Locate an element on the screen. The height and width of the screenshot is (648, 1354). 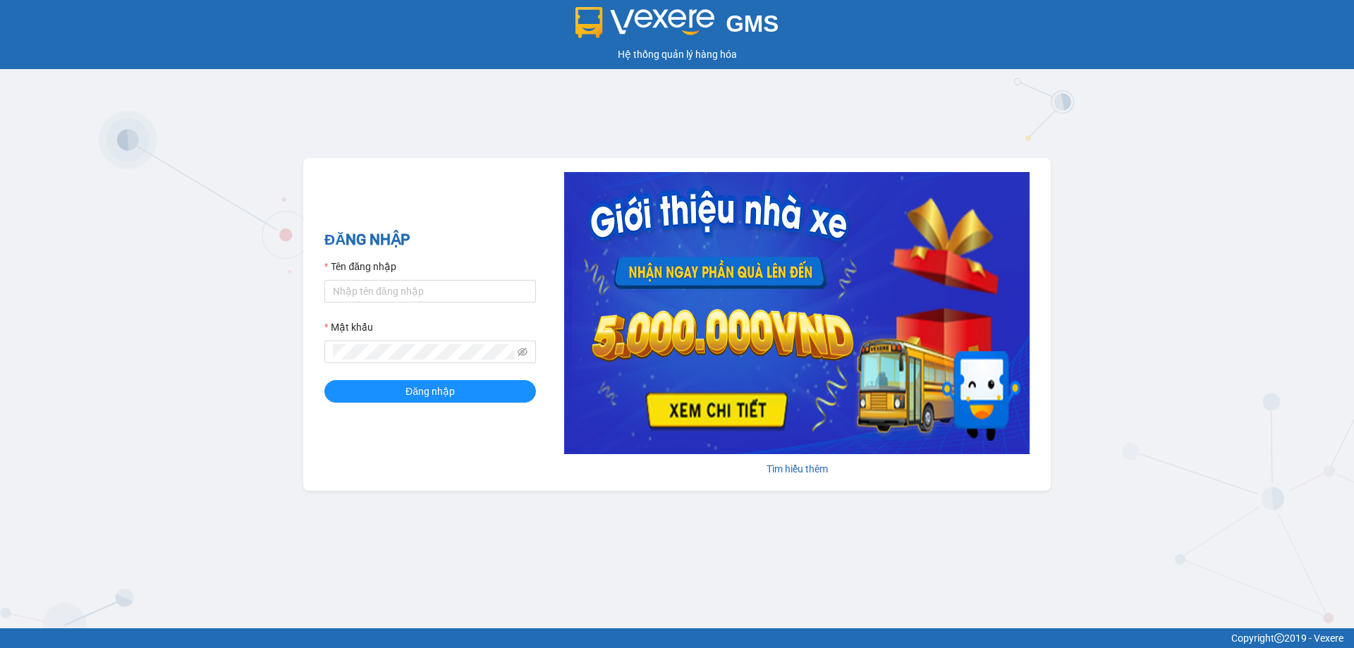
label: Mật khẩu is located at coordinates (348, 327).